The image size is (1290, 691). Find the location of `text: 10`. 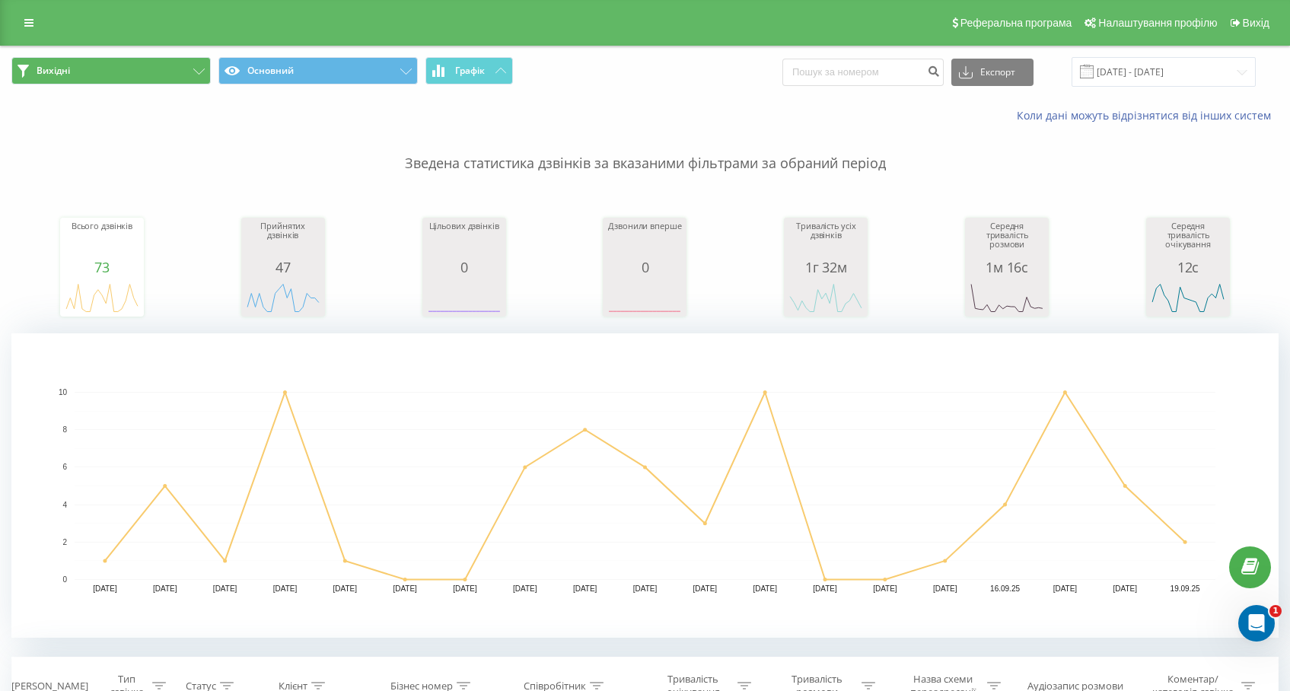

text: 10 is located at coordinates (63, 392).